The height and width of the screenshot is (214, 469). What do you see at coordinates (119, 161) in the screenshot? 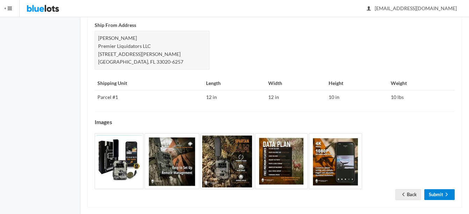
I see `img: d992bb81-cc01-4a4b-9057-d5edf9cacddd-1756041496.jpg` at bounding box center [119, 161].